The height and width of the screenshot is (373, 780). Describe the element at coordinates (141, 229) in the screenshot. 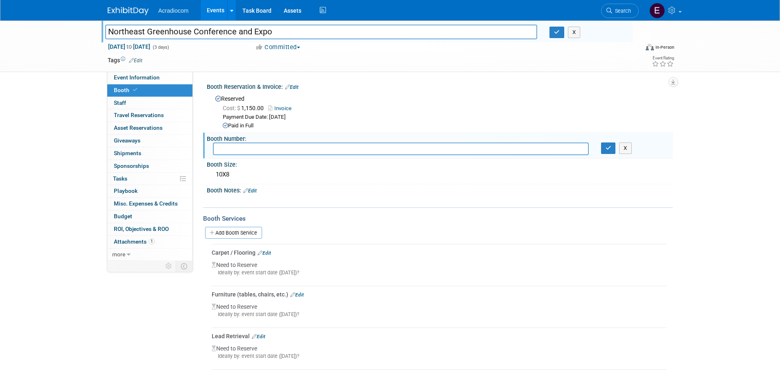

I see `span: ROI, Objectives & ROO` at that location.